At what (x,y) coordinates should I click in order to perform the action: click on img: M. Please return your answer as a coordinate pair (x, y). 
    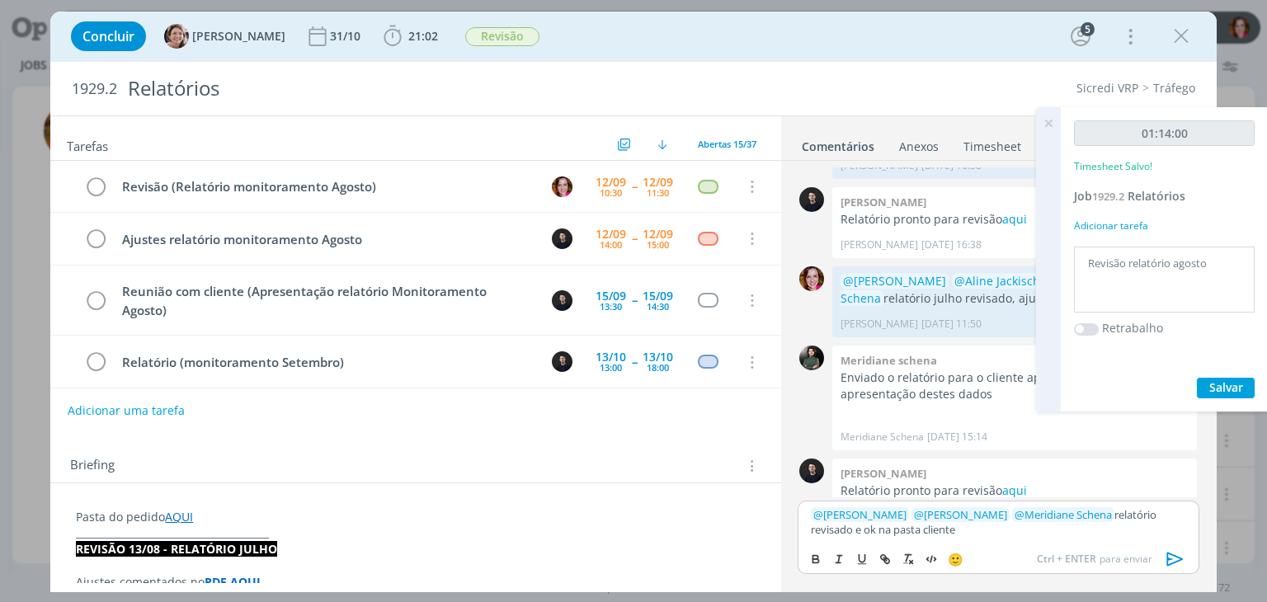
    Looking at the image, I should click on (812, 358).